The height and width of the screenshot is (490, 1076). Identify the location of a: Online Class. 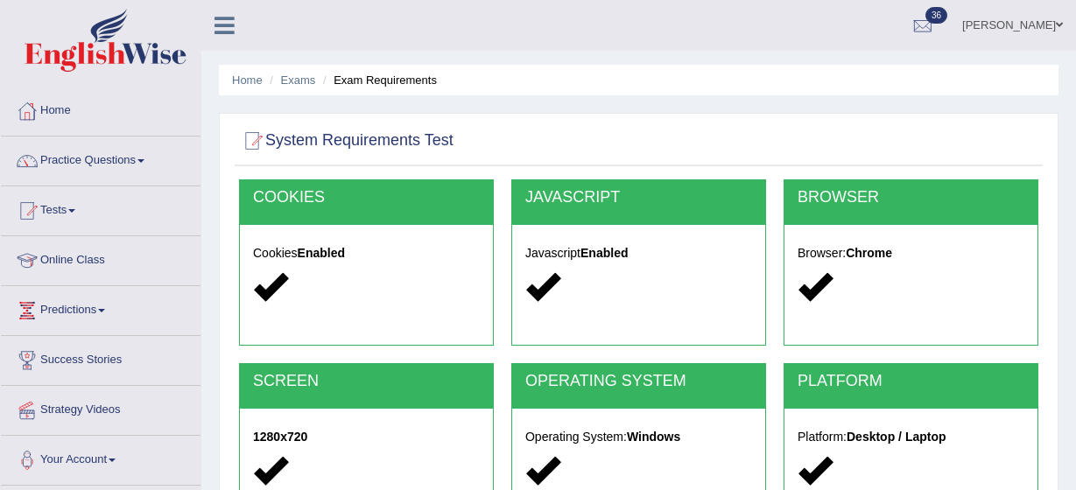
(101, 258).